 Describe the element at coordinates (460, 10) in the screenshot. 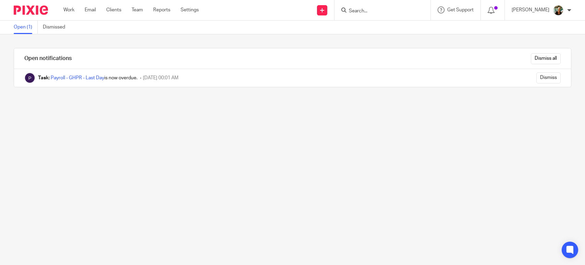

I see `span: Get Support` at that location.